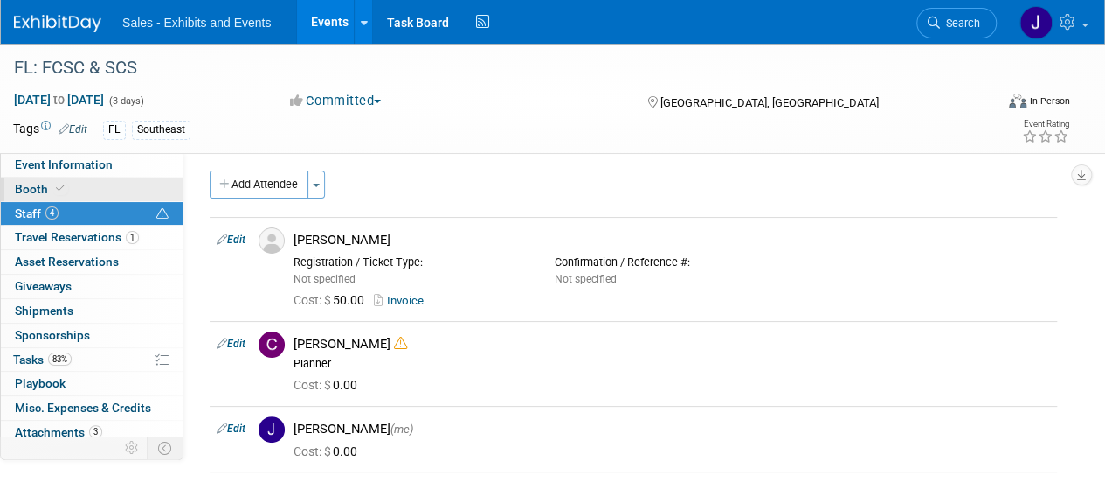  Describe the element at coordinates (336, 100) in the screenshot. I see `button: Committed` at that location.